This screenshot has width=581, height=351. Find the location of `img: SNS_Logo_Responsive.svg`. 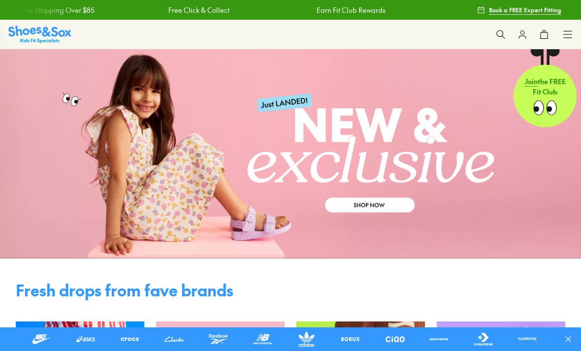

img: SNS_Logo_Responsive.svg is located at coordinates (40, 34).